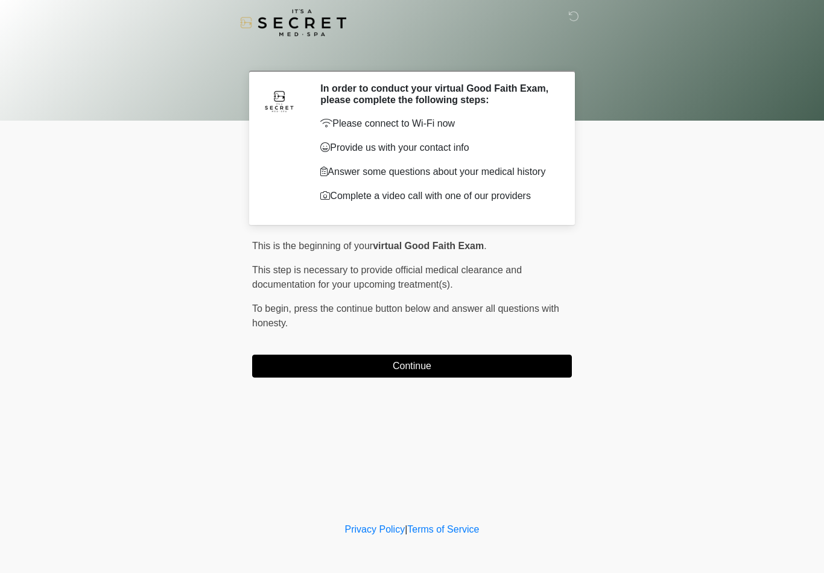 Image resolution: width=824 pixels, height=573 pixels. What do you see at coordinates (443, 529) in the screenshot?
I see `a: Terms of Service` at bounding box center [443, 529].